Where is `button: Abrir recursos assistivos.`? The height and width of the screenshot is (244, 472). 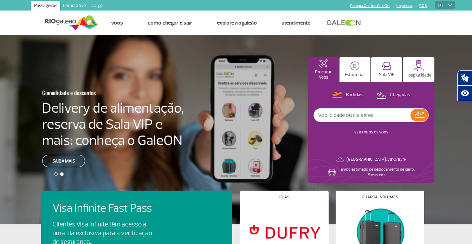
button: Abrir recursos assistivos. is located at coordinates (465, 94).